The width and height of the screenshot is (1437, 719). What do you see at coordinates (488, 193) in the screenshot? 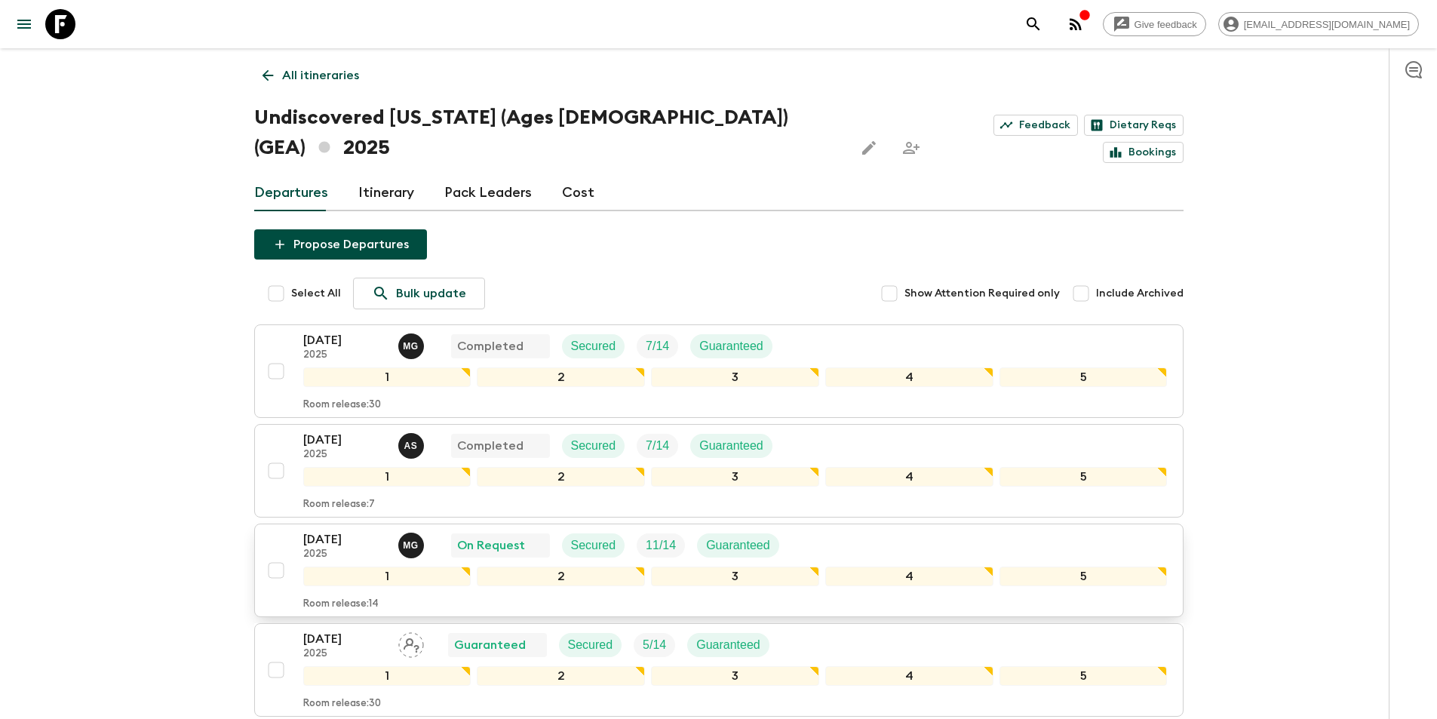
I see `a: Pack Leaders` at bounding box center [488, 193].